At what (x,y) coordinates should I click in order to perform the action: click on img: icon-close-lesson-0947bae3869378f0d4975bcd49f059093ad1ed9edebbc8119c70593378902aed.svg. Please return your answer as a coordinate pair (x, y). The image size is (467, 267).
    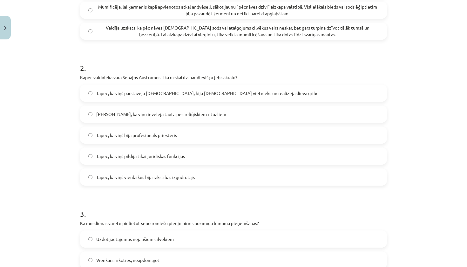
    Looking at the image, I should click on (5, 28).